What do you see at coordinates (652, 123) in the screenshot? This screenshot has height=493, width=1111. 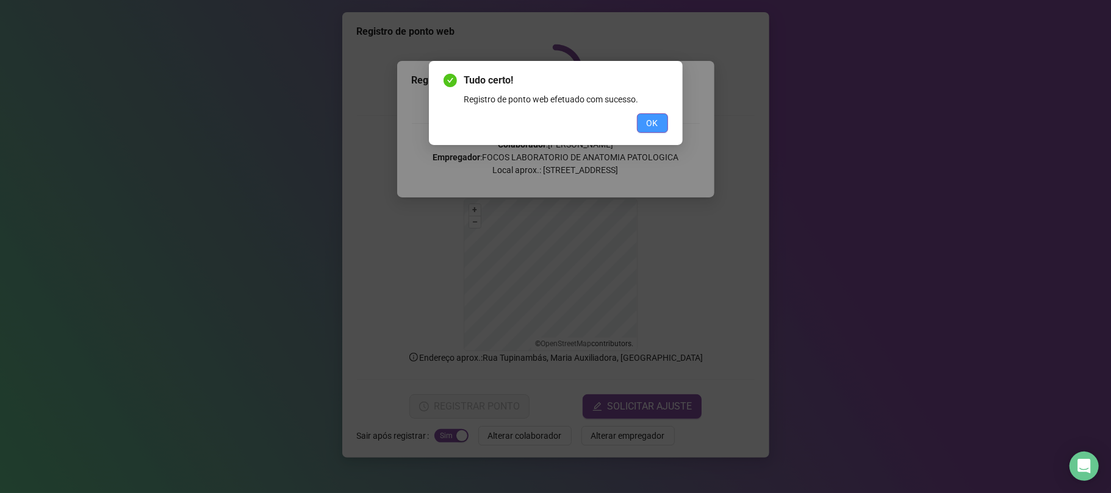 I see `button: OK` at bounding box center [652, 123].